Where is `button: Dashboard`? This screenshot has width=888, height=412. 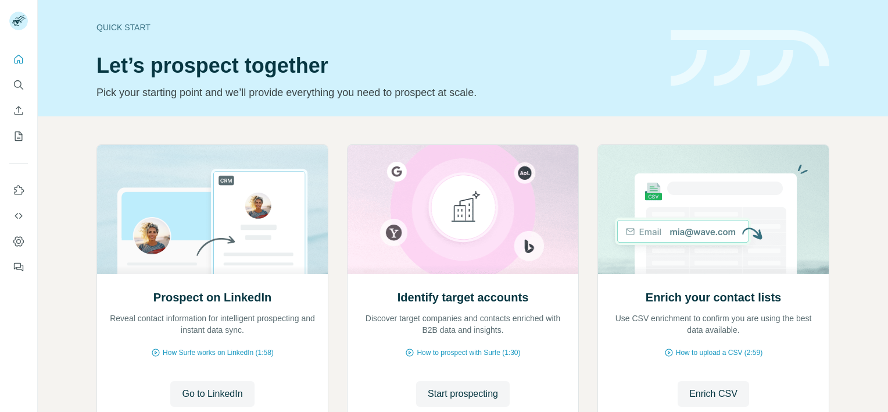 button: Dashboard is located at coordinates (19, 241).